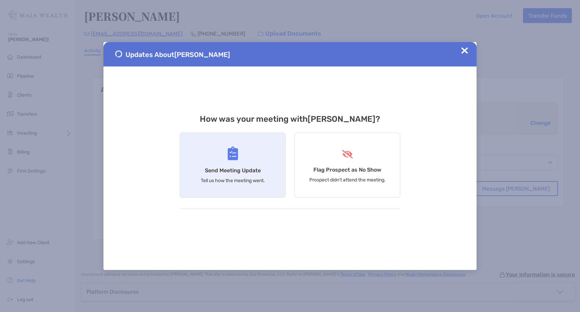  I want to click on h4: Send Meeting Update, so click(233, 170).